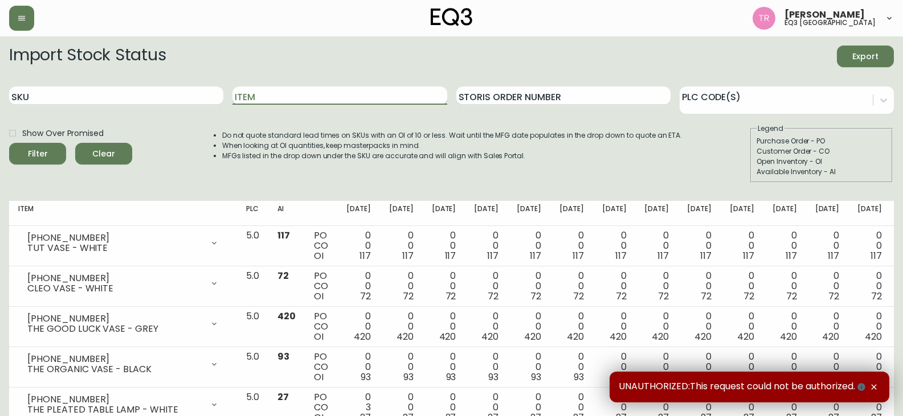 This screenshot has width=903, height=416. I want to click on li: Do not quote standard lead times on SKUs with an OI of 10 or less. Wait until the MFG date popula..., so click(452, 136).